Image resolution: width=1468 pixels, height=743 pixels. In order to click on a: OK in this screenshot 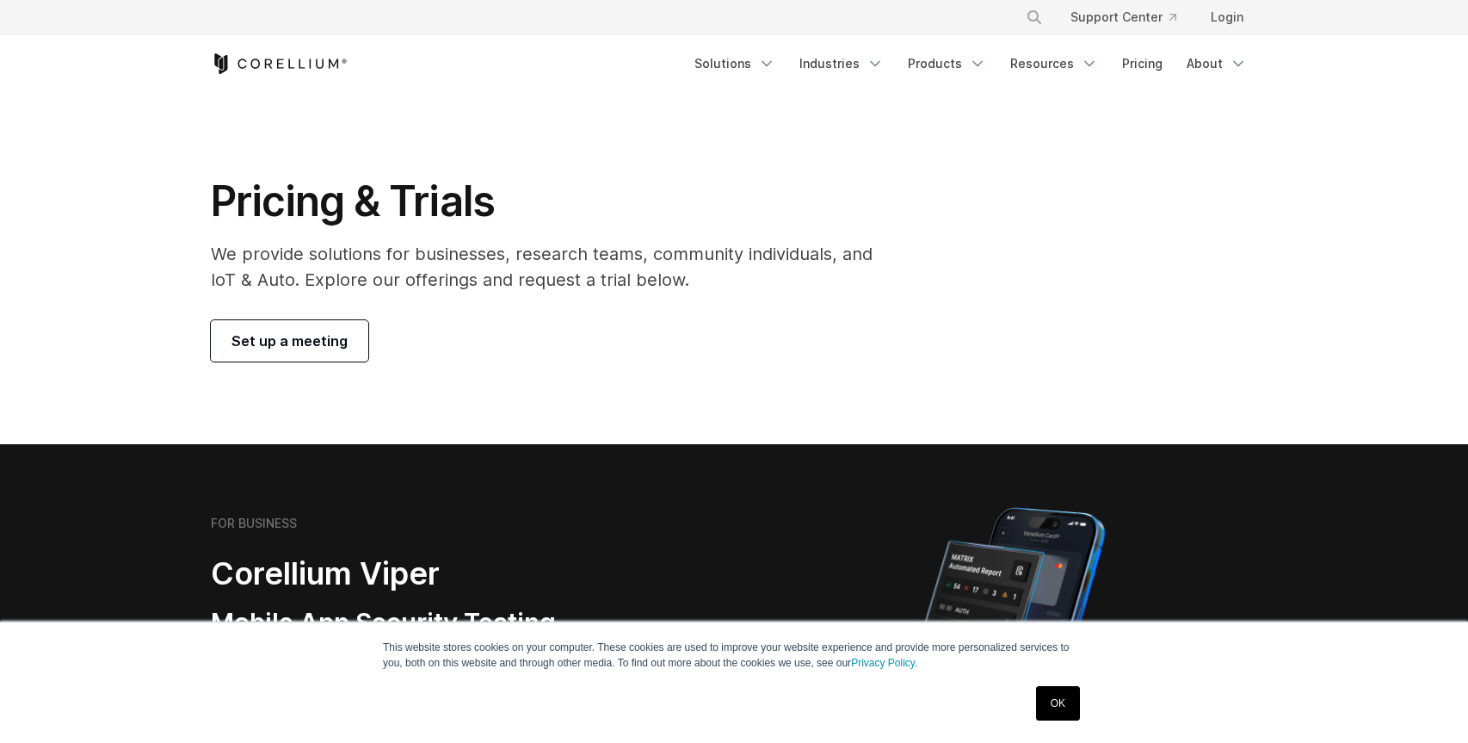, I will do `click(1057, 703)`.